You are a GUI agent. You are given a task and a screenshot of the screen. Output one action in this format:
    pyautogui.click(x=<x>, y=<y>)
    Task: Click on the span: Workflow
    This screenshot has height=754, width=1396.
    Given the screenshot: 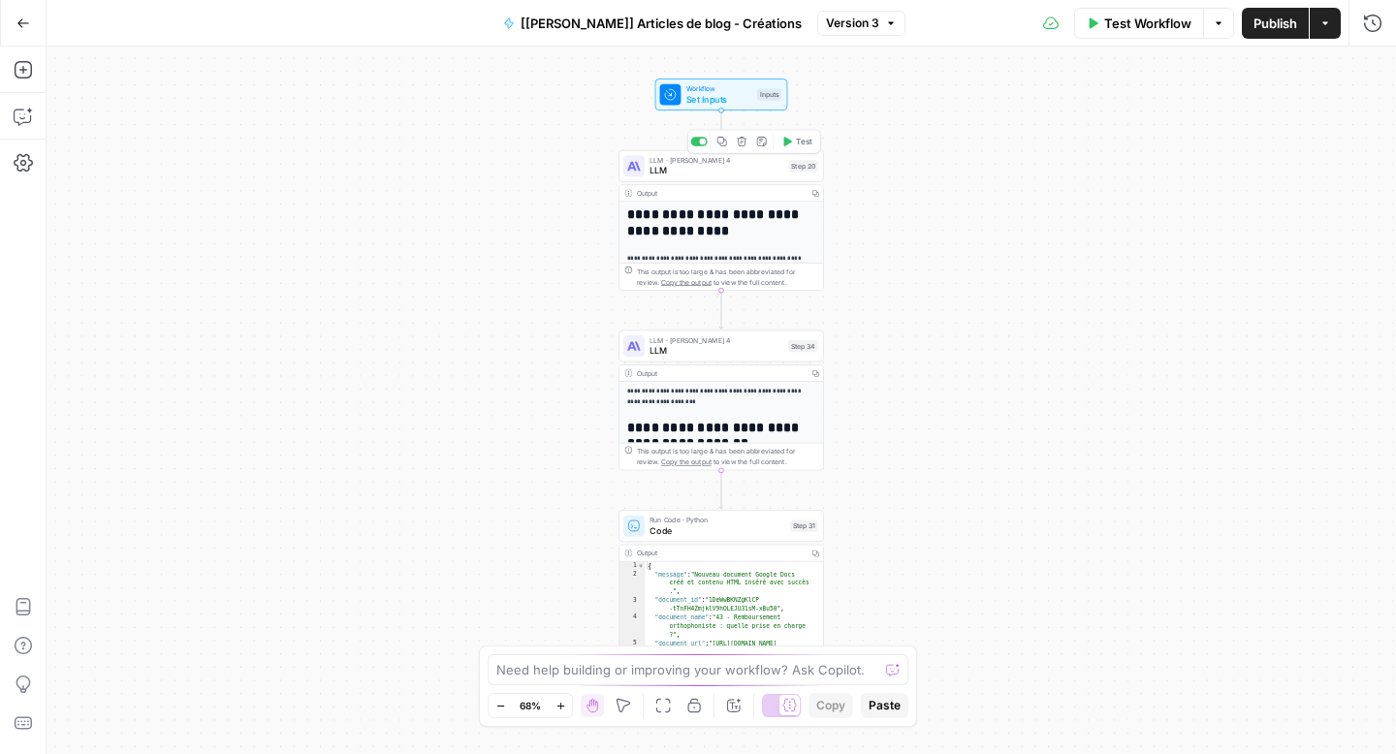 What is the action you would take?
    pyautogui.click(x=719, y=88)
    